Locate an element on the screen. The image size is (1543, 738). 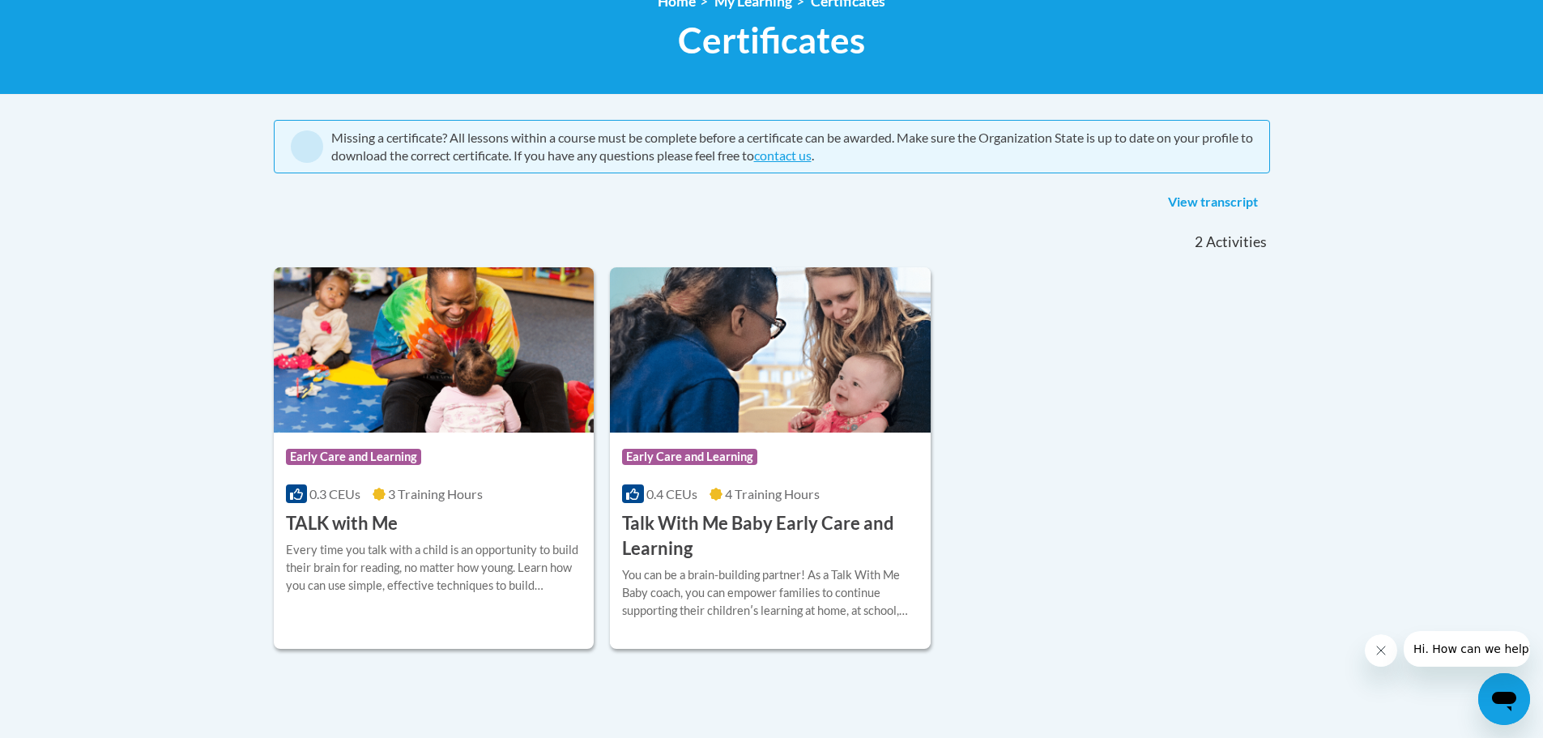
a: View transcript is located at coordinates (1213, 203).